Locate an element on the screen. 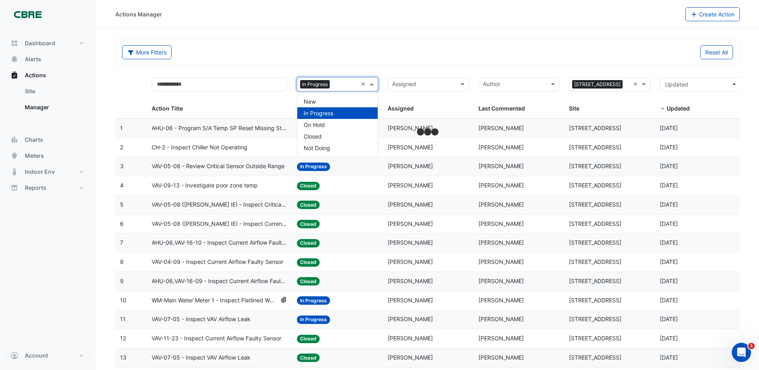 The height and width of the screenshot is (370, 759). button: Dashboard is located at coordinates (48, 43).